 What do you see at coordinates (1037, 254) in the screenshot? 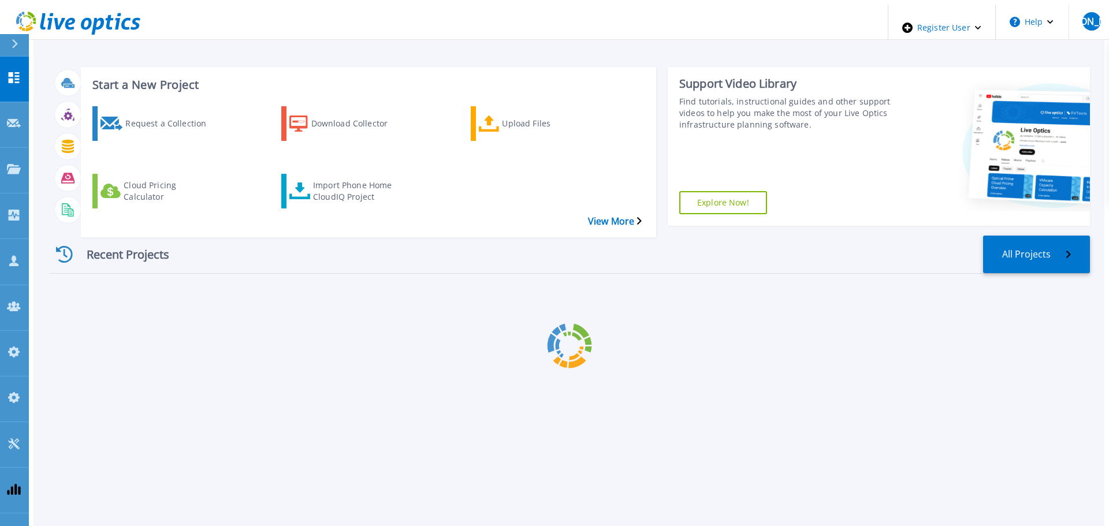
I see `a: All Projects` at bounding box center [1037, 254].